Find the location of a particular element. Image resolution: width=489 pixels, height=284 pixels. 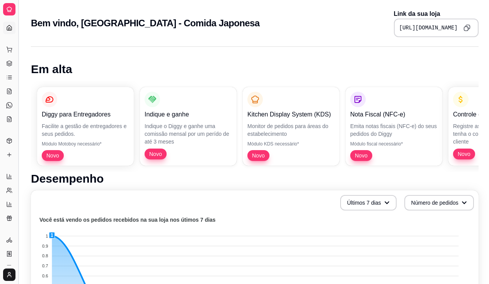

tspan: 0.6 is located at coordinates (45, 275).